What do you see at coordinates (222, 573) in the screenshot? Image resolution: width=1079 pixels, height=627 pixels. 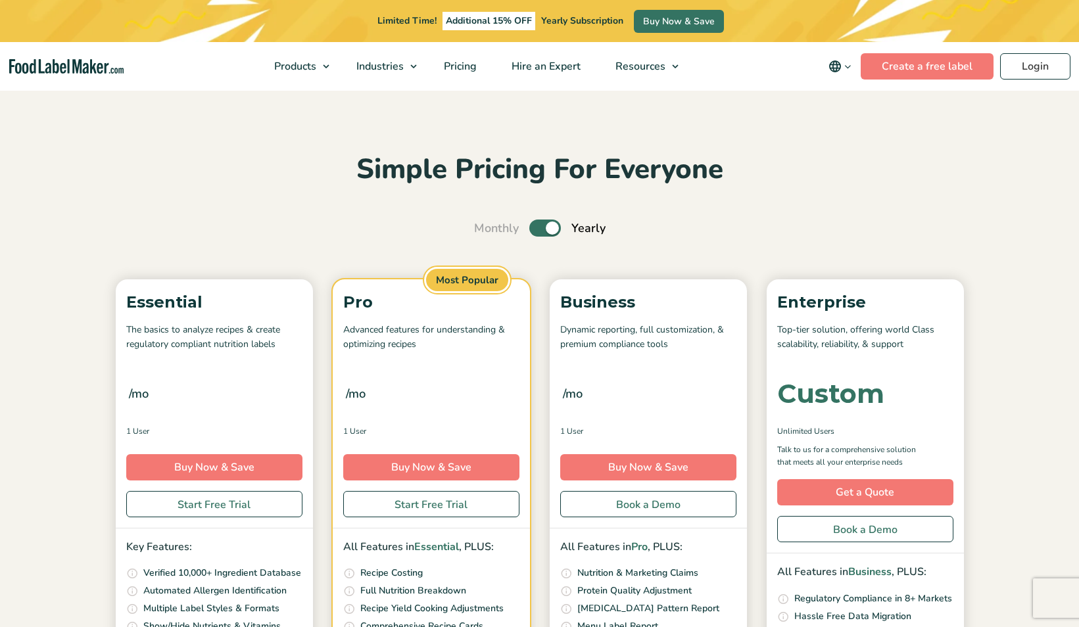 I see `p: Verified 10,000+ Ingredient Database` at bounding box center [222, 573].